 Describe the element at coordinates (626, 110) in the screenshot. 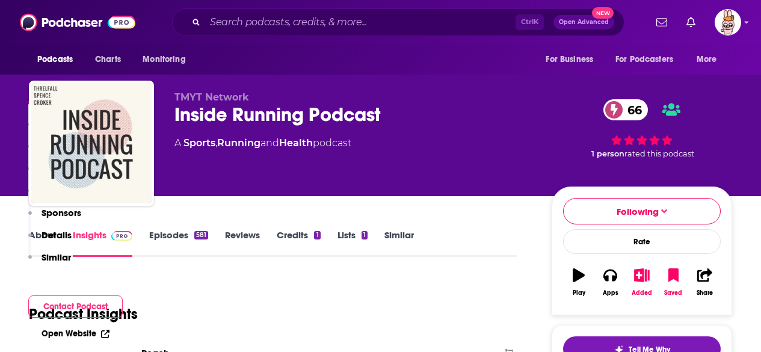

I see `a: 66` at that location.